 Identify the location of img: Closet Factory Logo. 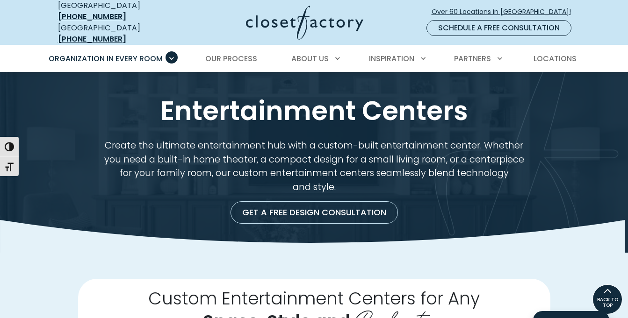
(304, 22).